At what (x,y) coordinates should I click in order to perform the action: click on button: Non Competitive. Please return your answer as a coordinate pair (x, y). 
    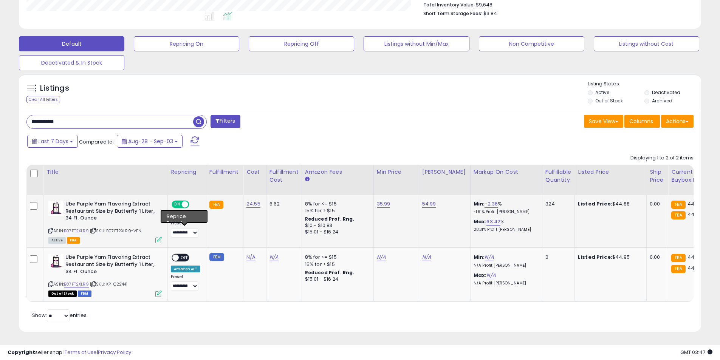
    Looking at the image, I should click on (532, 44).